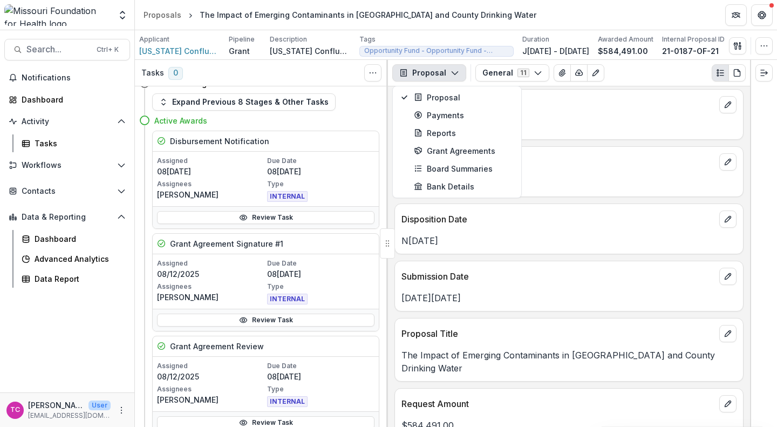 The image size is (777, 427). I want to click on button: Open Activity, so click(67, 121).